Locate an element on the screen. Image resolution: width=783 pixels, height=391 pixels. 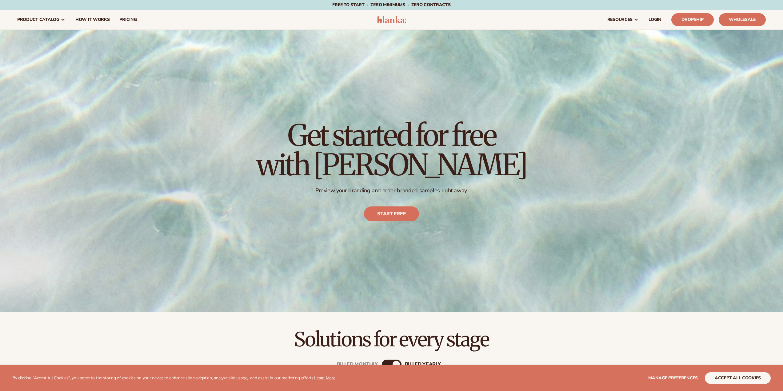
span: Free to start · ZERO minimums · ZERO contracts is located at coordinates (391, 5).